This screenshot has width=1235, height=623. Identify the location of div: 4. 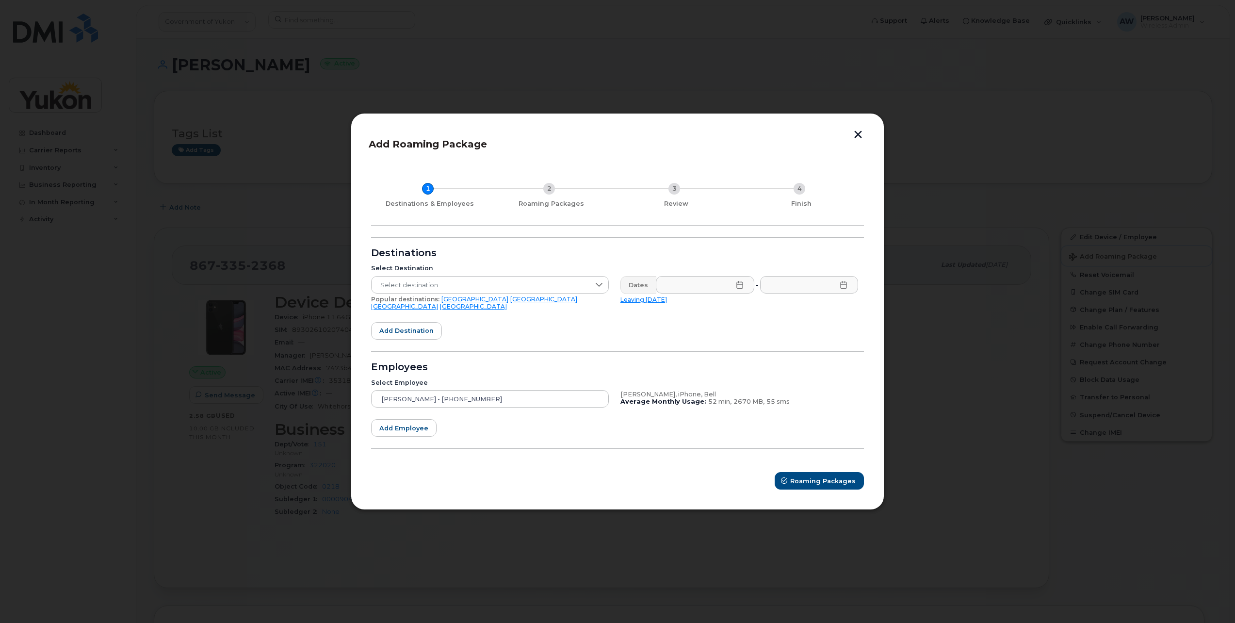
(799, 189).